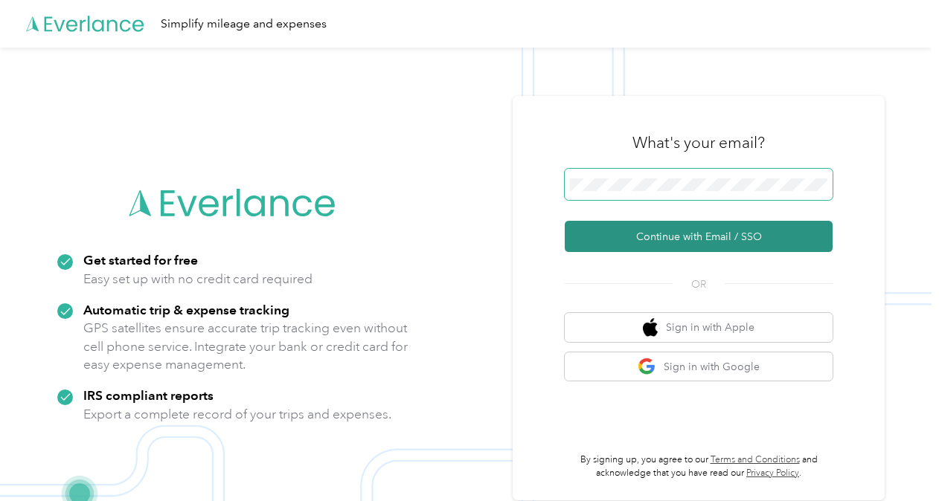 This screenshot has width=939, height=501. What do you see at coordinates (650, 327) in the screenshot?
I see `img: apple logo` at bounding box center [650, 327].